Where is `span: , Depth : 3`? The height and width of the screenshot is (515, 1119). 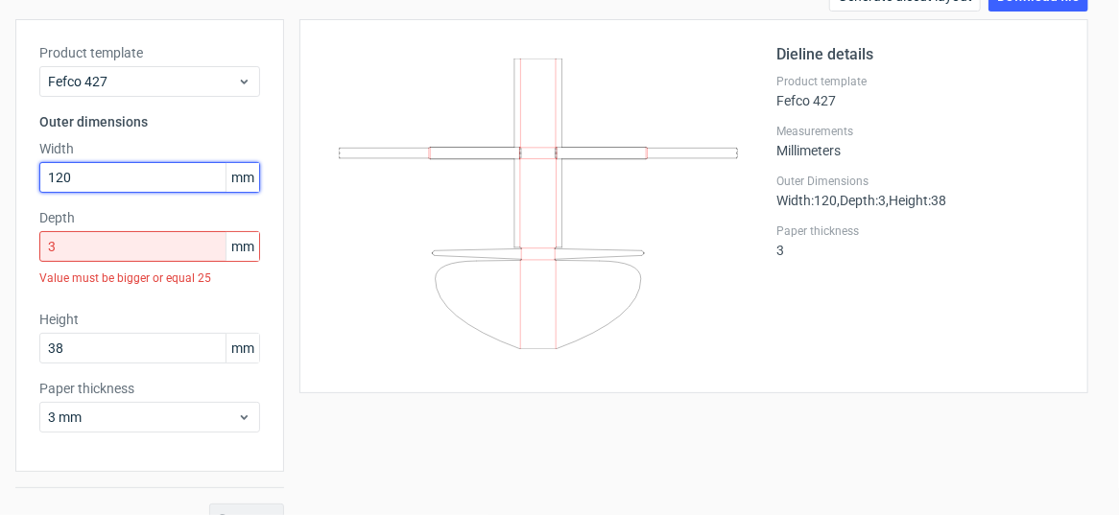 span: , Depth : 3 is located at coordinates (861, 201).